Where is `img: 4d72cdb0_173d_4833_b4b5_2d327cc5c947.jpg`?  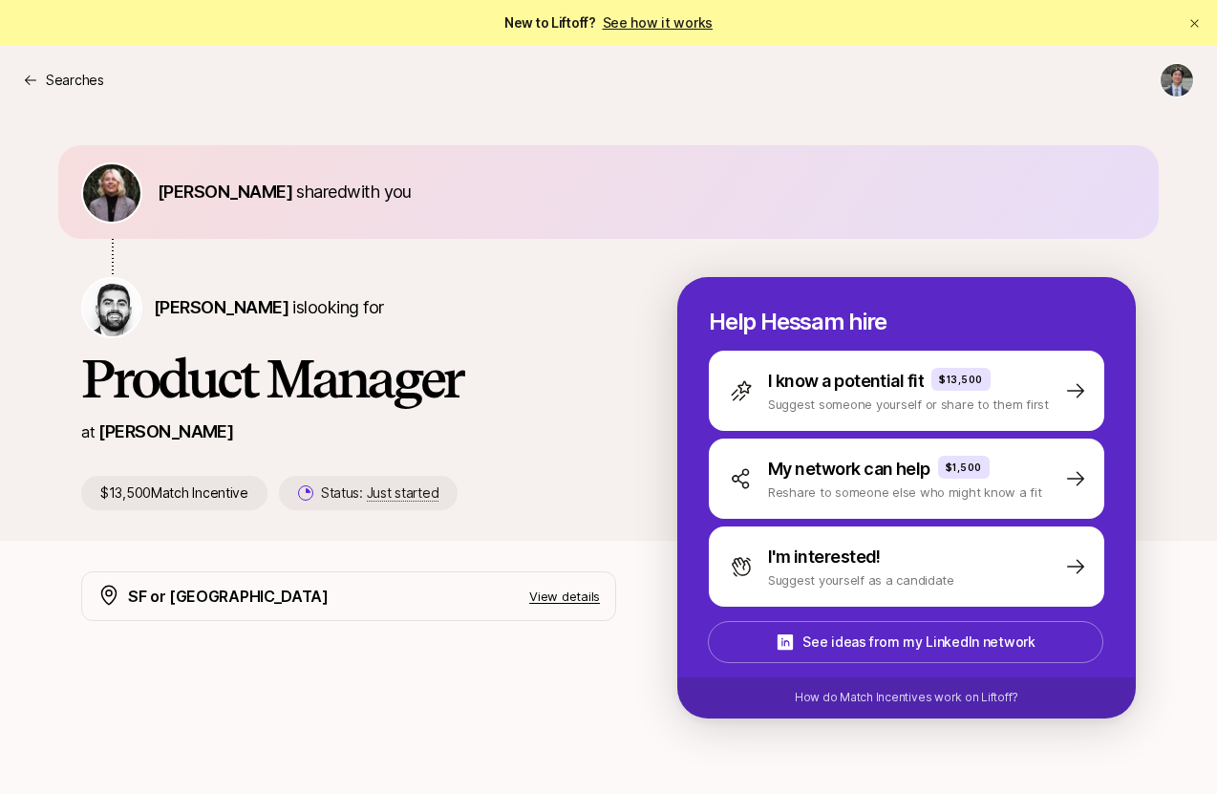
img: 4d72cdb0_173d_4833_b4b5_2d327cc5c947.jpg is located at coordinates (112, 193).